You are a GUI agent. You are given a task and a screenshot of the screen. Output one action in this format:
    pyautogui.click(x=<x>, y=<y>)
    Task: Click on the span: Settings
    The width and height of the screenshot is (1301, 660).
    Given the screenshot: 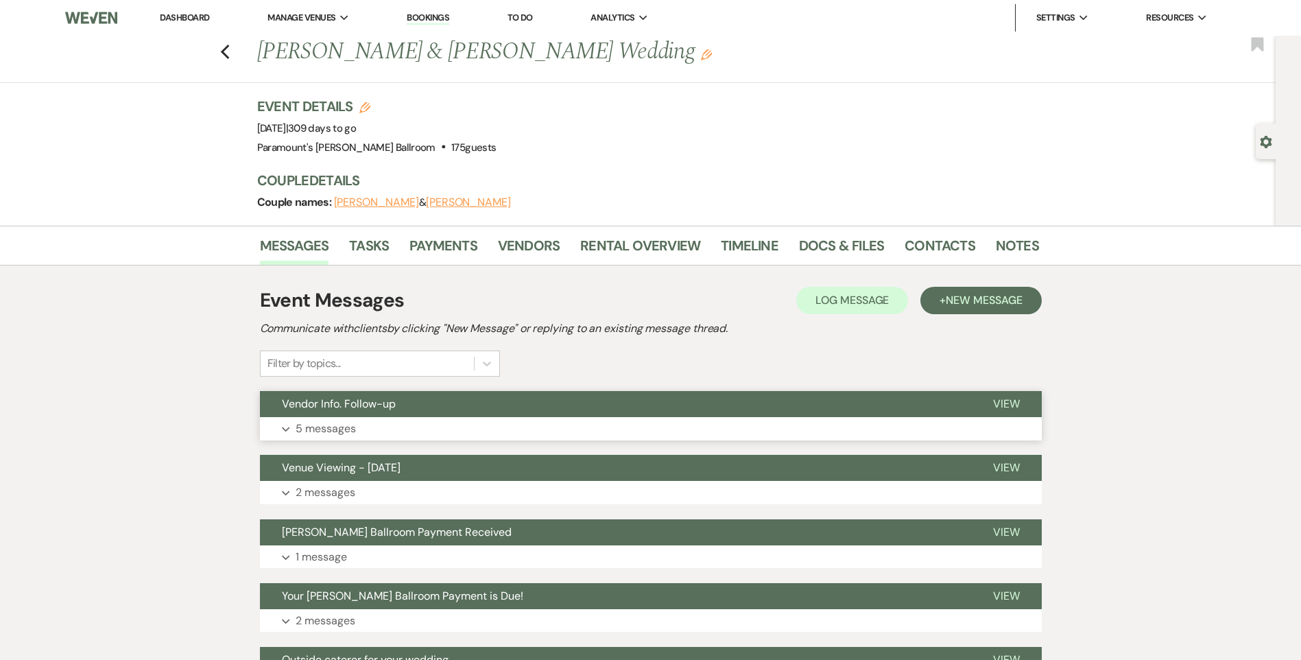 What is the action you would take?
    pyautogui.click(x=1056, y=18)
    